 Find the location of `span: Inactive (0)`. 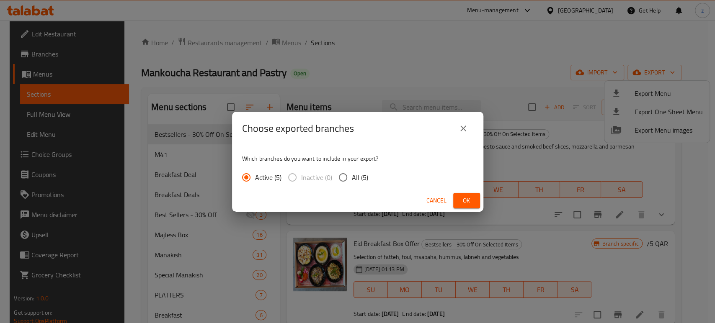

span: Inactive (0) is located at coordinates (317, 178).